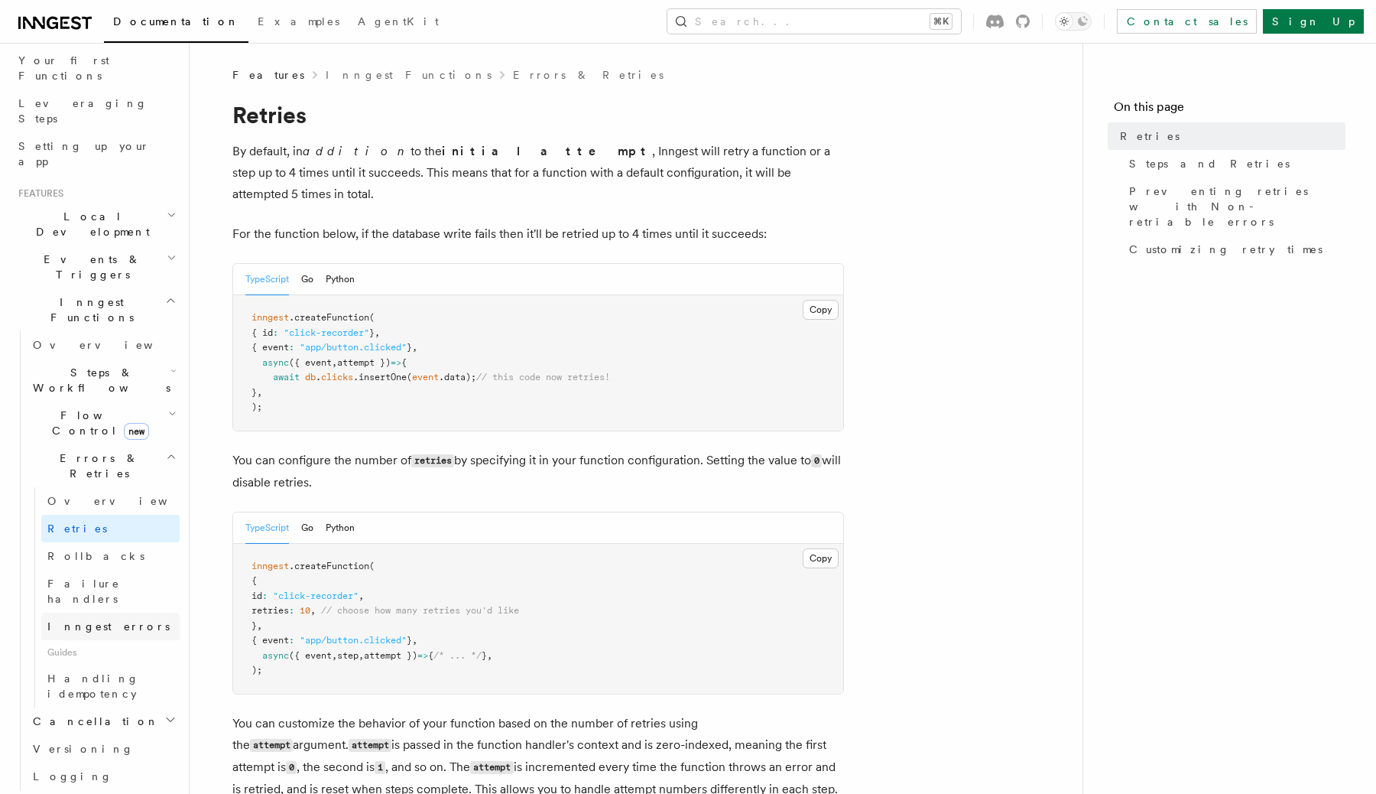 This screenshot has height=794, width=1376. Describe the element at coordinates (538, 173) in the screenshot. I see `p: By default, in to the , Inngest will retry a function or a step up to 4 times until it succeeds. ...` at that location.